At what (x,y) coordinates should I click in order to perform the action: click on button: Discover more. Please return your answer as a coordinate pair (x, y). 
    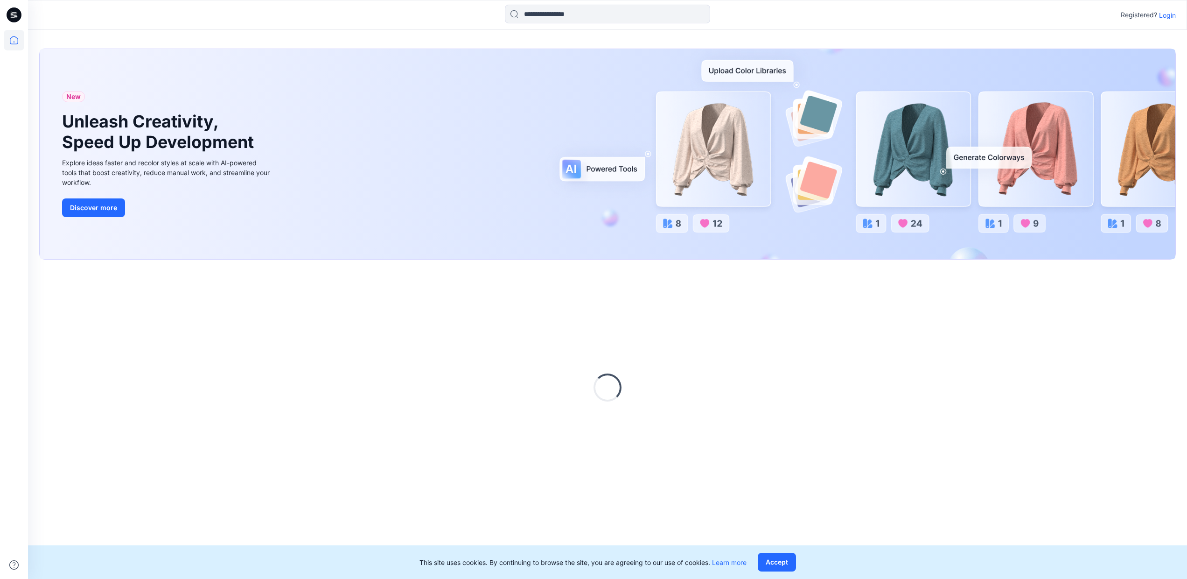
    Looking at the image, I should click on (93, 208).